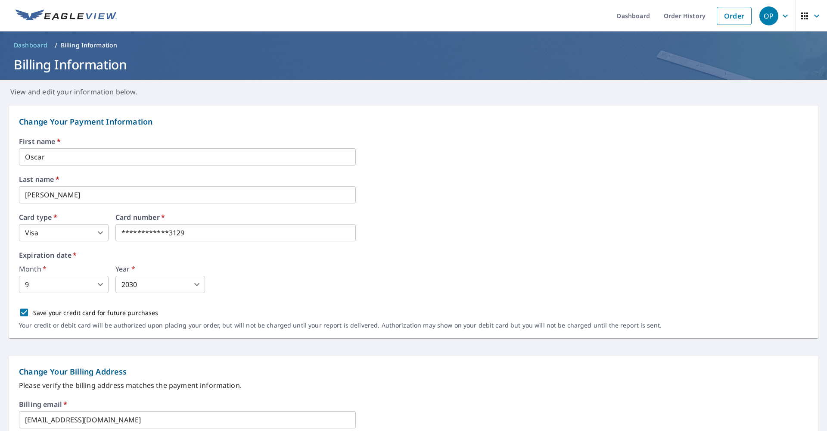  I want to click on label: First name, so click(413, 141).